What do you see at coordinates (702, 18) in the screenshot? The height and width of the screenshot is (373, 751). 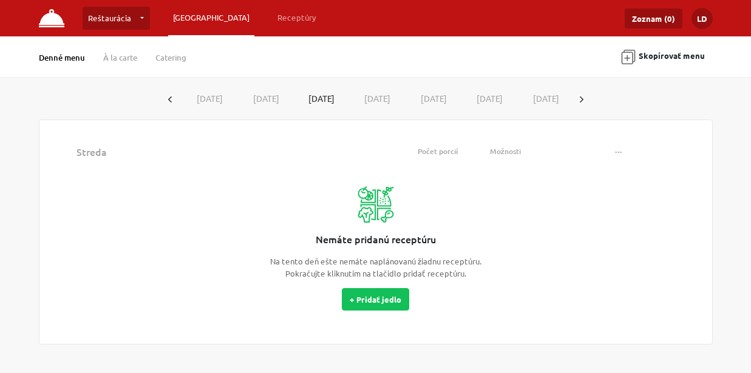 I see `button: LD` at bounding box center [702, 18].